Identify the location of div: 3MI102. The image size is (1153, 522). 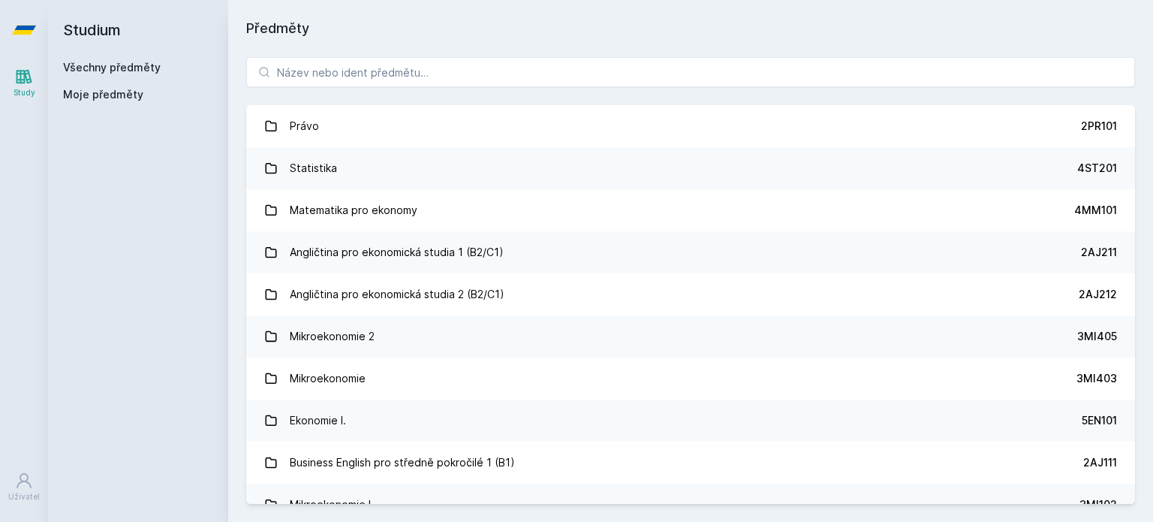
(1098, 504).